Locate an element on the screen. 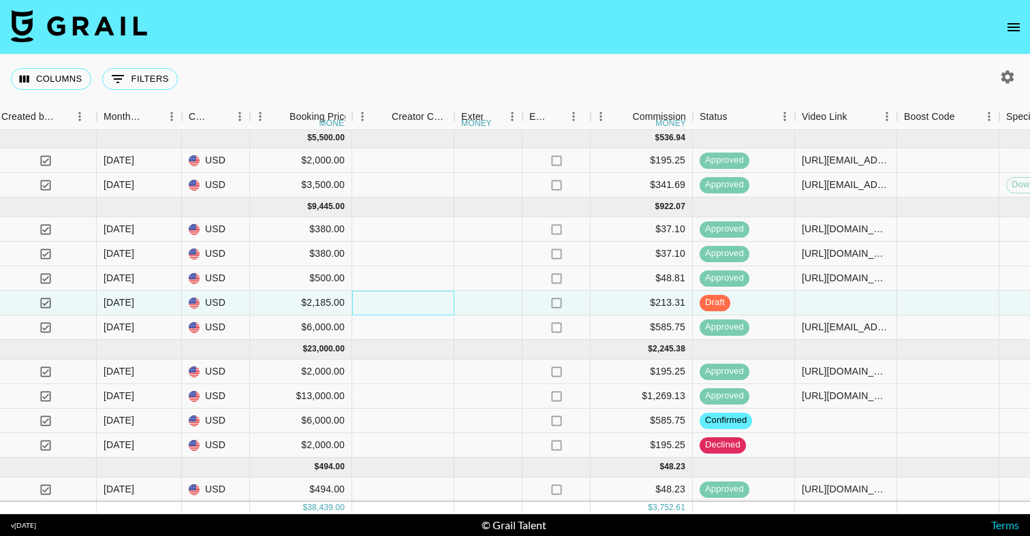 Image resolution: width=1030 pixels, height=536 pixels. div: $2,185.00 is located at coordinates (301, 303).